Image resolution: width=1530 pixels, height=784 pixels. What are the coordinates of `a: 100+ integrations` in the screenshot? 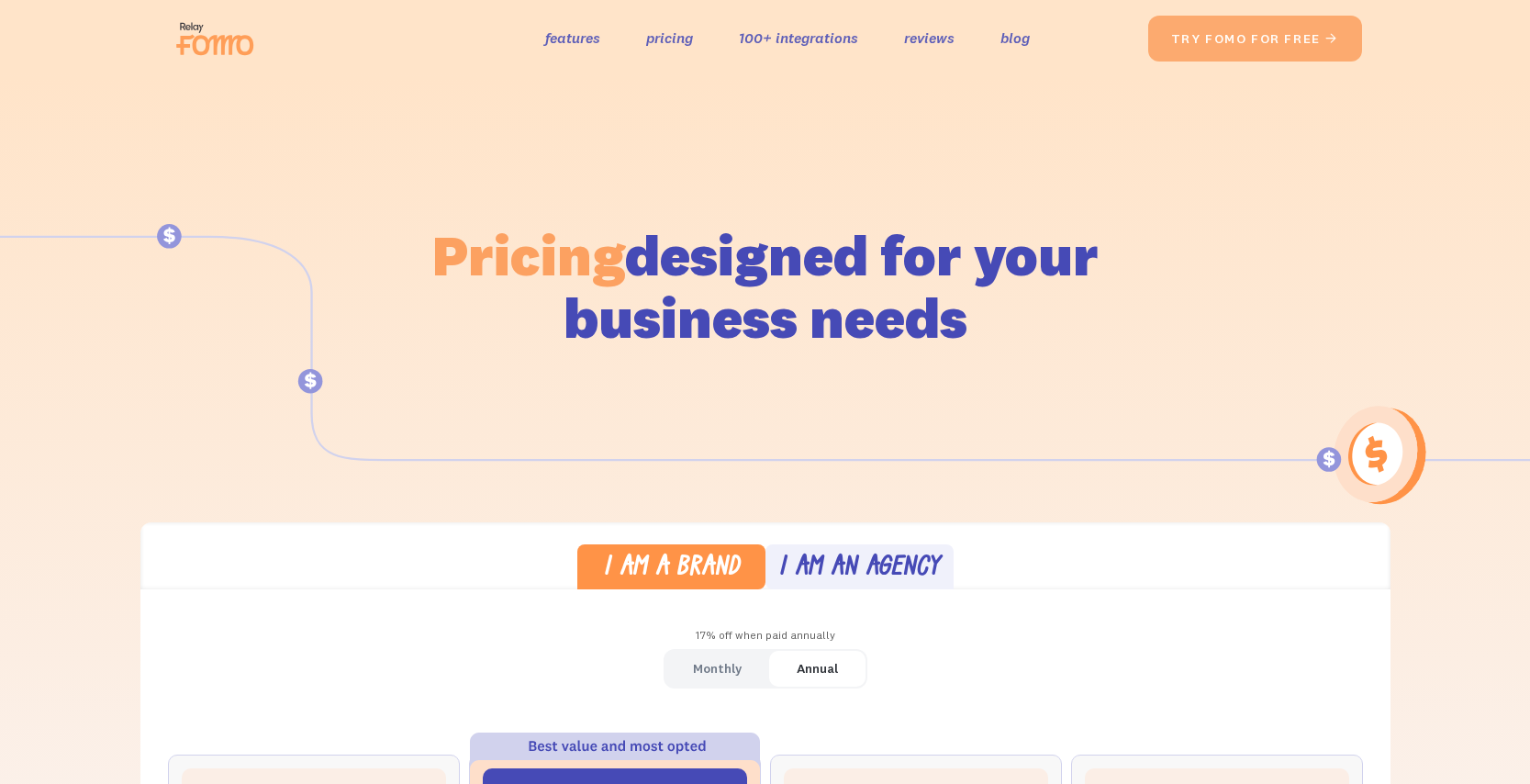 It's located at (799, 38).